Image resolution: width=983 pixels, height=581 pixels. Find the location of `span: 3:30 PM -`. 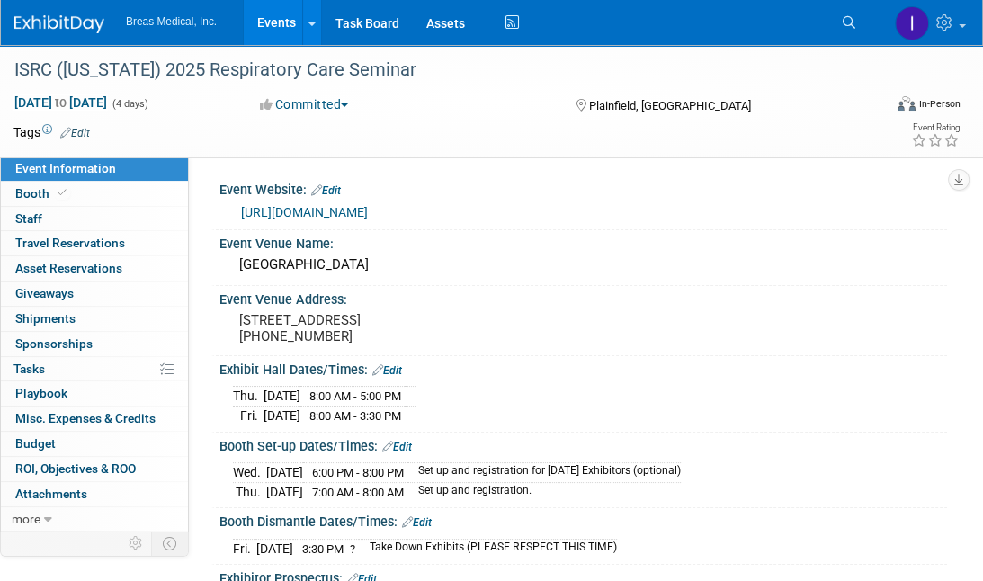

span: 3:30 PM - is located at coordinates (328, 549).